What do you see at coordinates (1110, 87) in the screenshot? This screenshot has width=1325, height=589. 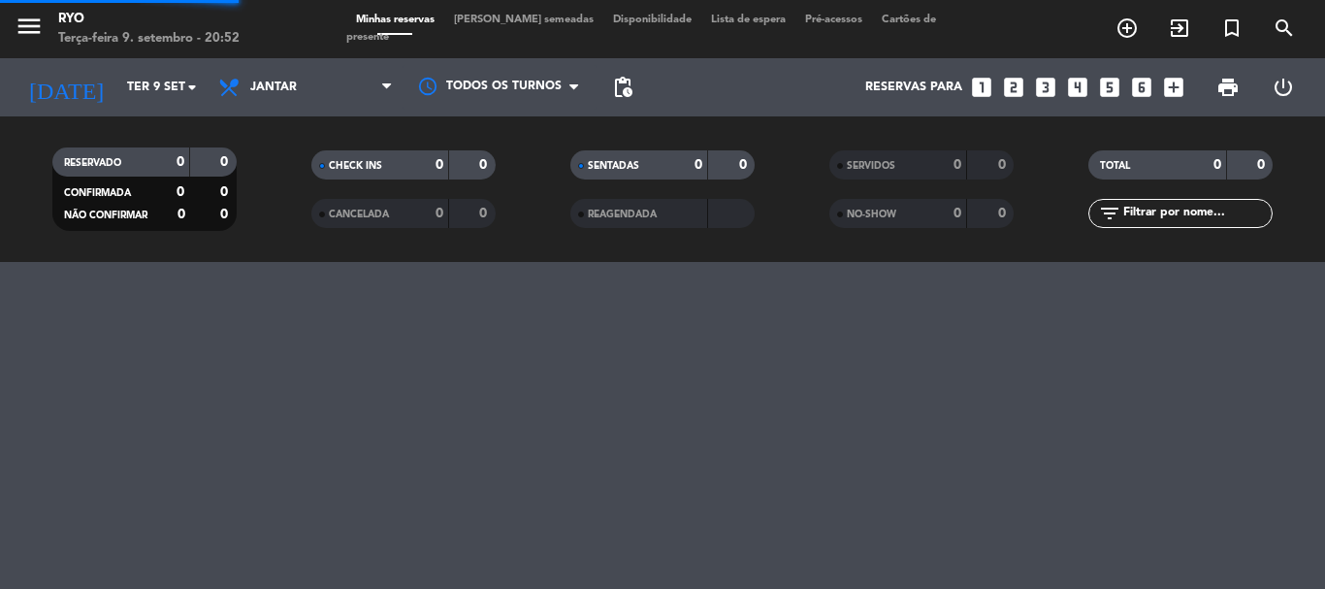 I see `i: looks_5` at bounding box center [1110, 87].